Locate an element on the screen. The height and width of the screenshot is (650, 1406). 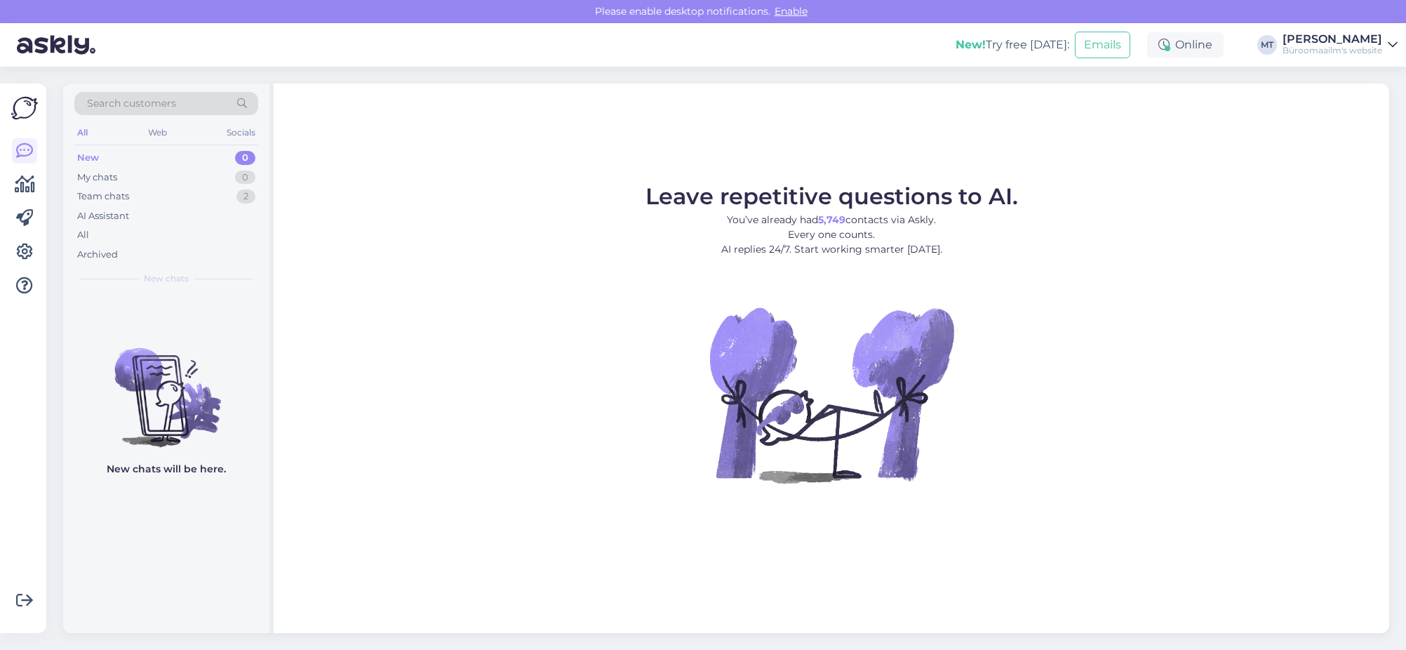
p: New chats will be here. is located at coordinates (166, 469).